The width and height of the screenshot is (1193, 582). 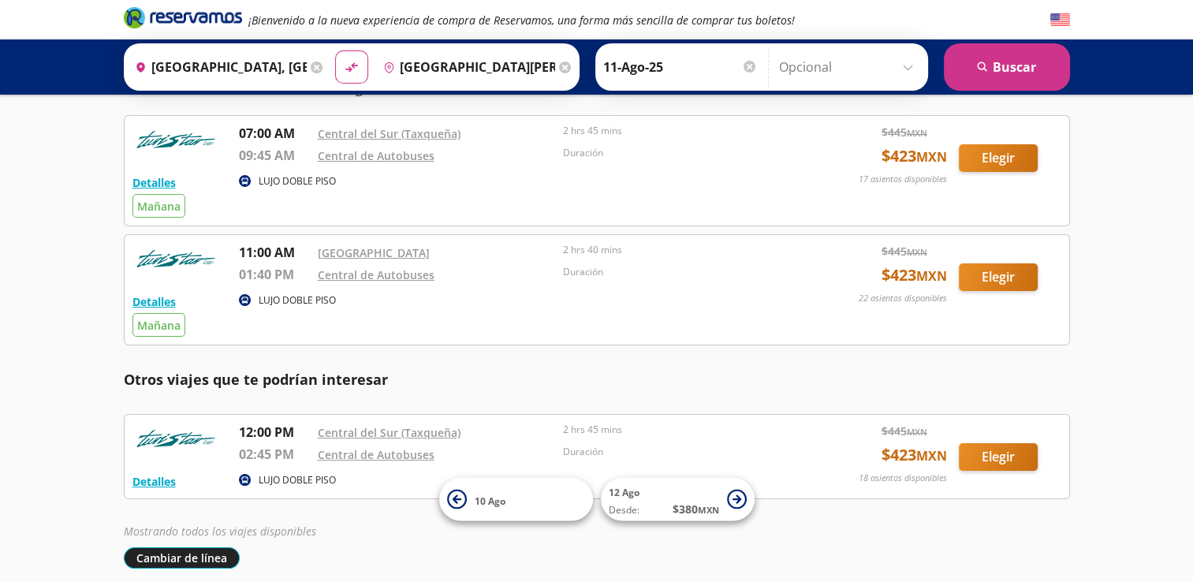 What do you see at coordinates (849, 67) in the screenshot?
I see `input: Opcional` at bounding box center [849, 67].